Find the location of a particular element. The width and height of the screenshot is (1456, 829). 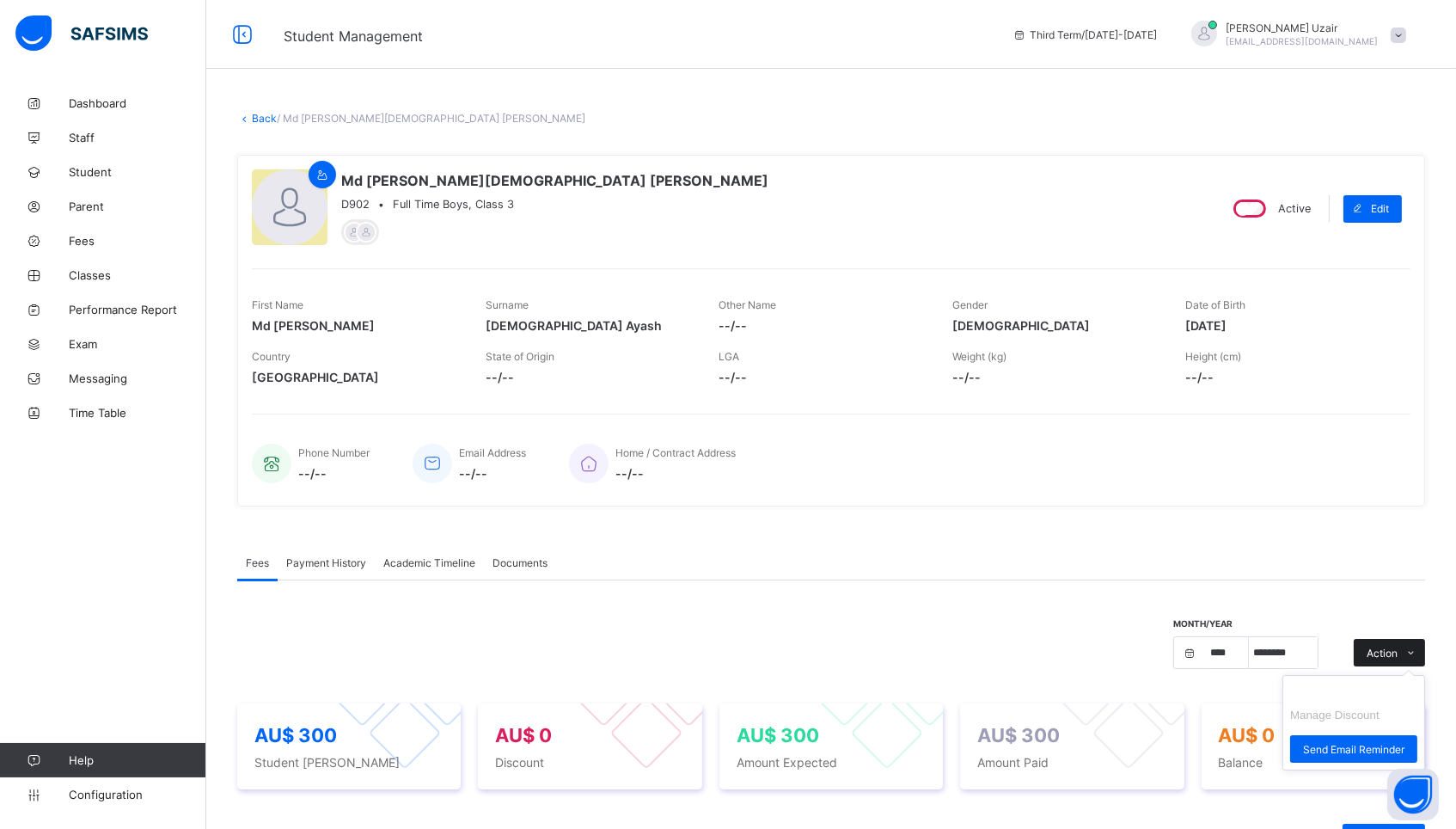

button: Open asap is located at coordinates (1413, 795).